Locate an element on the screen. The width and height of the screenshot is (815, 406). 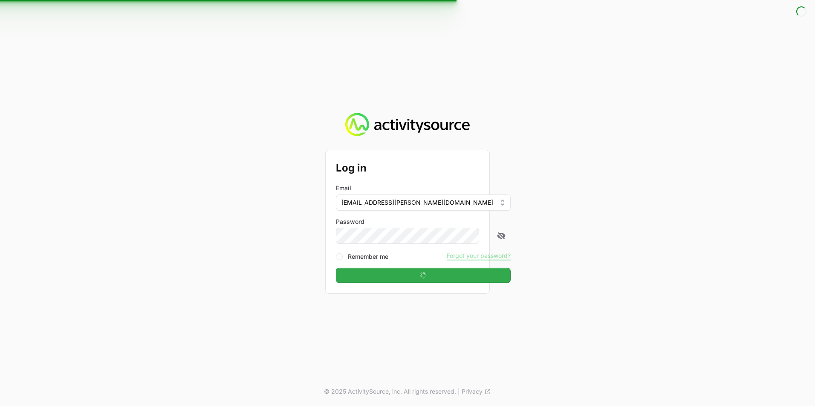
label: Remember me is located at coordinates (368, 257).